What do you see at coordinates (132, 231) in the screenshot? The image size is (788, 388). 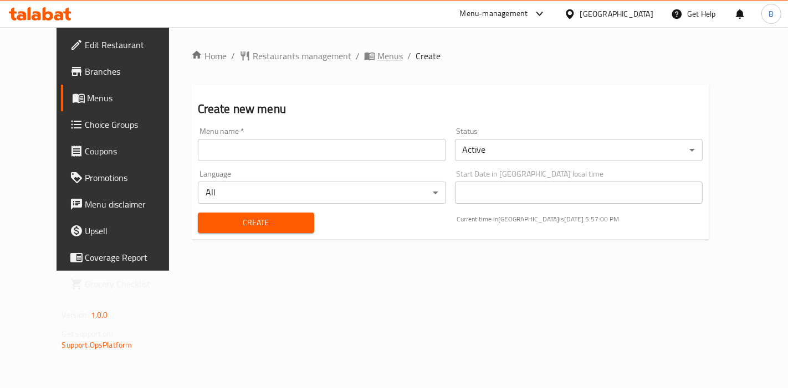 I see `span: Upsell` at bounding box center [132, 231].